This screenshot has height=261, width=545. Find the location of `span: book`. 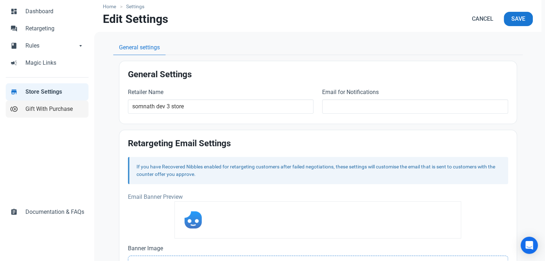

span: book is located at coordinates (14, 45).